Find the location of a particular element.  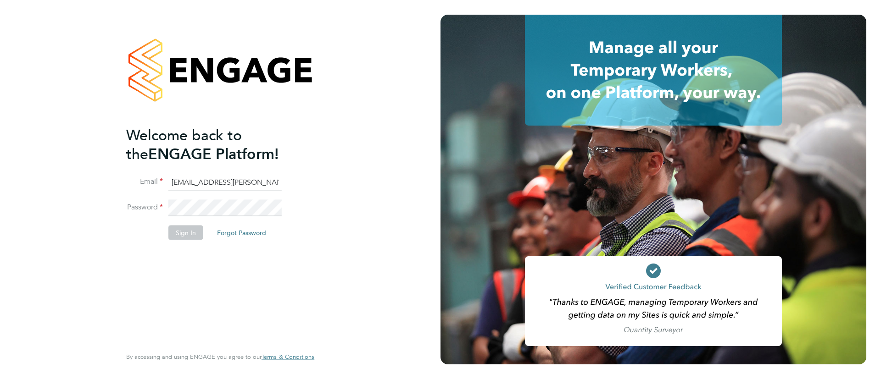

span: Terms & Conditions is located at coordinates (288, 357).